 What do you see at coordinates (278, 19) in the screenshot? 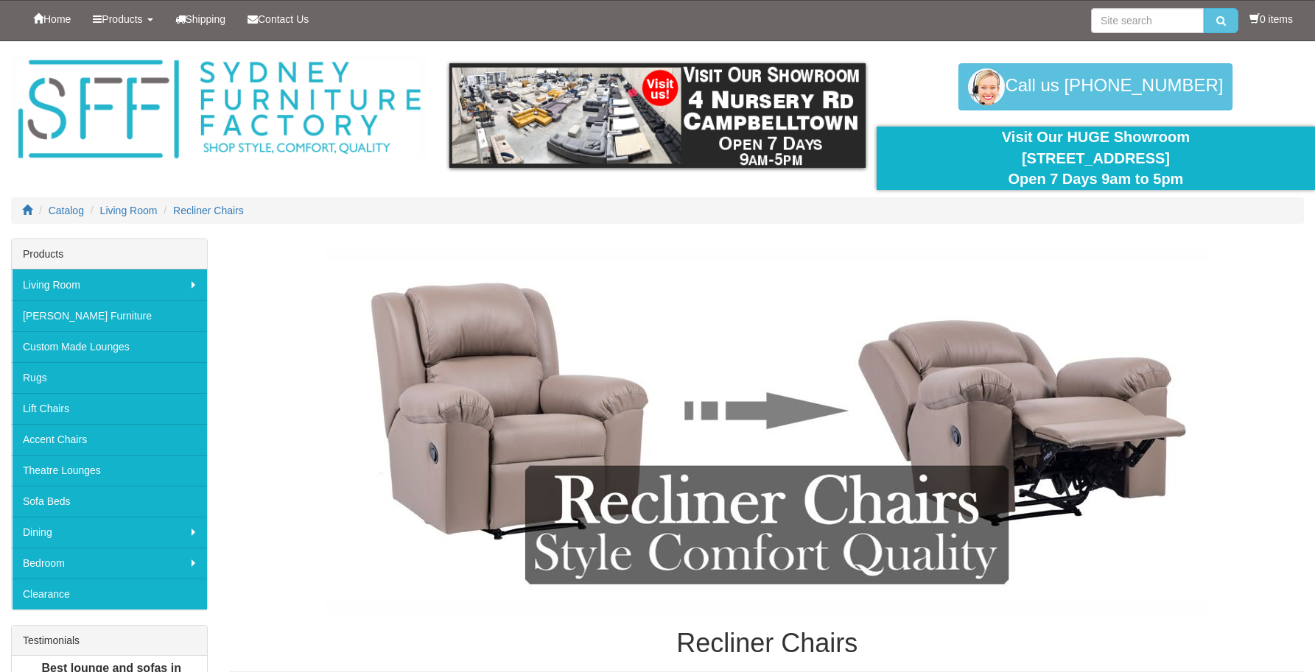
I see `a: Contact Us` at bounding box center [278, 19].